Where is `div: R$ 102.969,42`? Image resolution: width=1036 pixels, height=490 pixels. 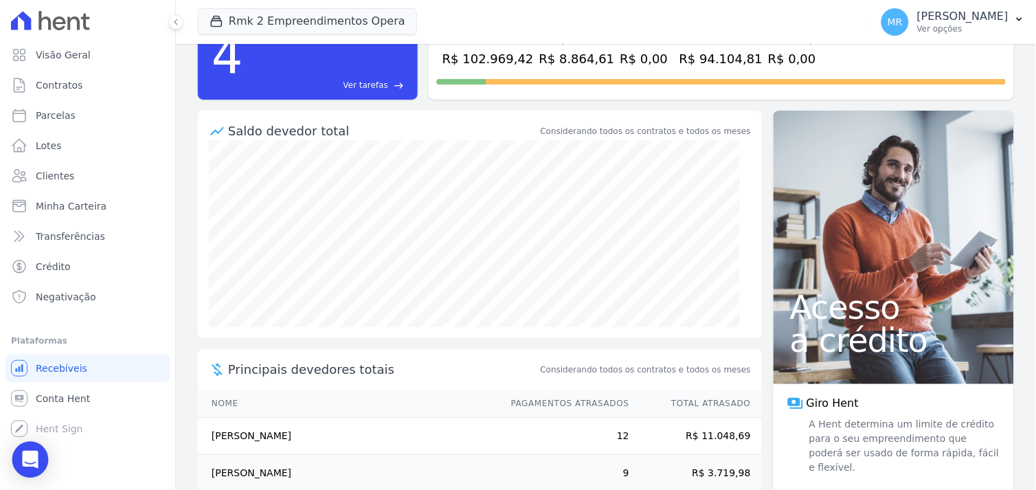 div: R$ 102.969,42 is located at coordinates (488, 58).